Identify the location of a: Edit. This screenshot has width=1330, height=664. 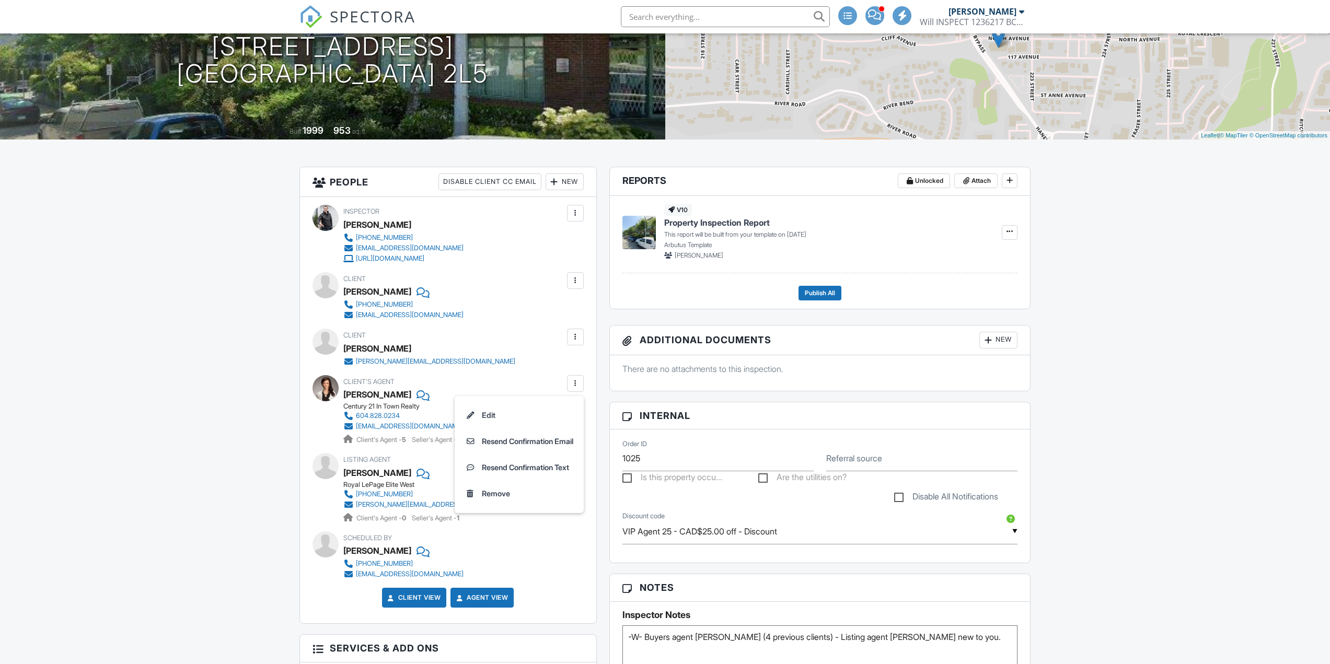
(519, 415).